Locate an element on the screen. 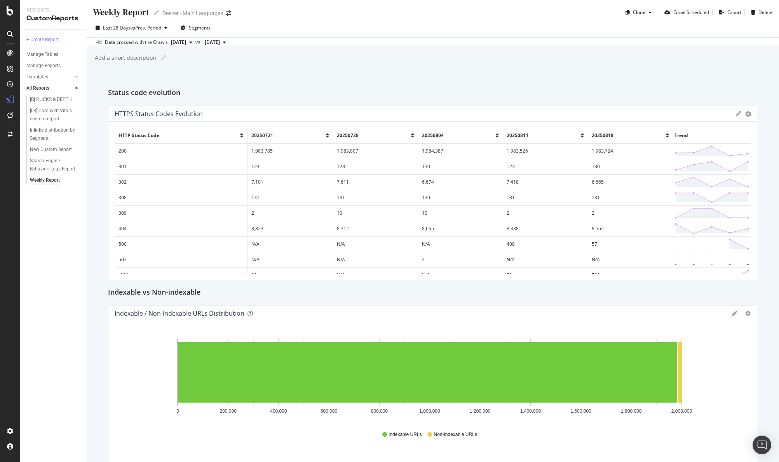  span: vs Prev. Period is located at coordinates (146, 28).